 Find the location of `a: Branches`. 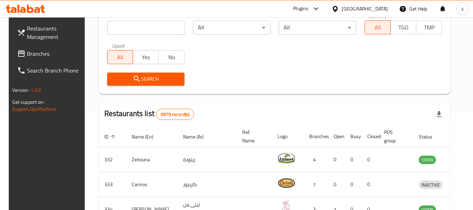

a: Branches is located at coordinates (50, 54).